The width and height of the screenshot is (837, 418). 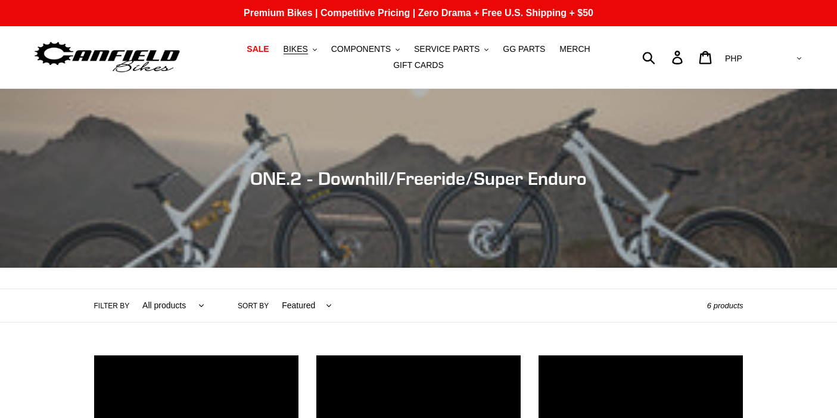 What do you see at coordinates (447, 49) in the screenshot?
I see `span: SERVICE PARTS` at bounding box center [447, 49].